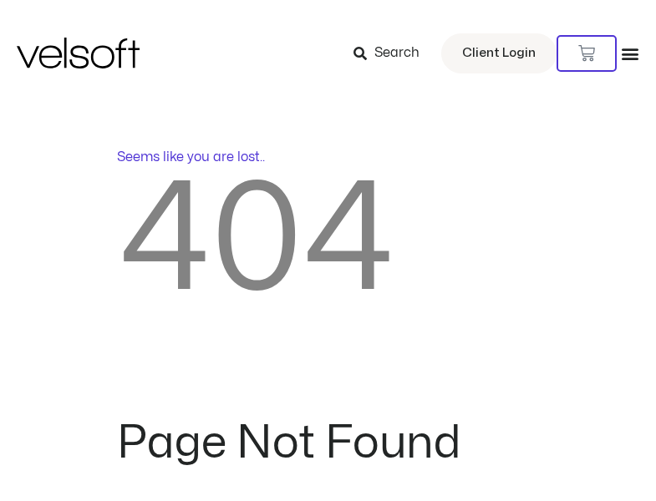 The height and width of the screenshot is (501, 656). I want to click on img: Velsoft Training Materials, so click(78, 53).